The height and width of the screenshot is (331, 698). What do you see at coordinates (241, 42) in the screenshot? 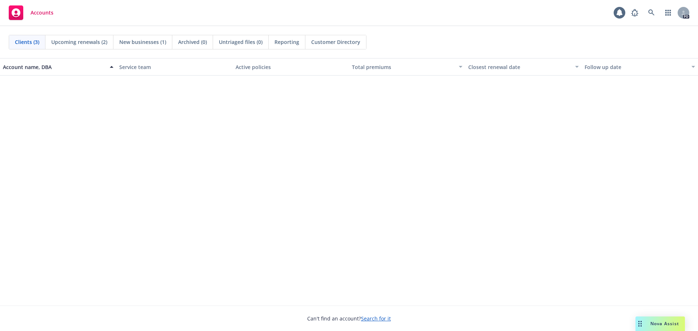
I see `span: Untriaged files (0)` at bounding box center [241, 42].